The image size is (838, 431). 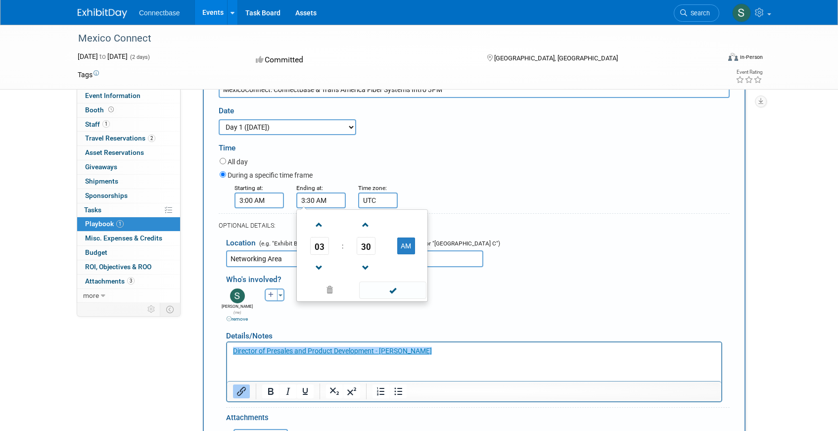 What do you see at coordinates (93, 210) in the screenshot?
I see `span: Tasks` at bounding box center [93, 210].